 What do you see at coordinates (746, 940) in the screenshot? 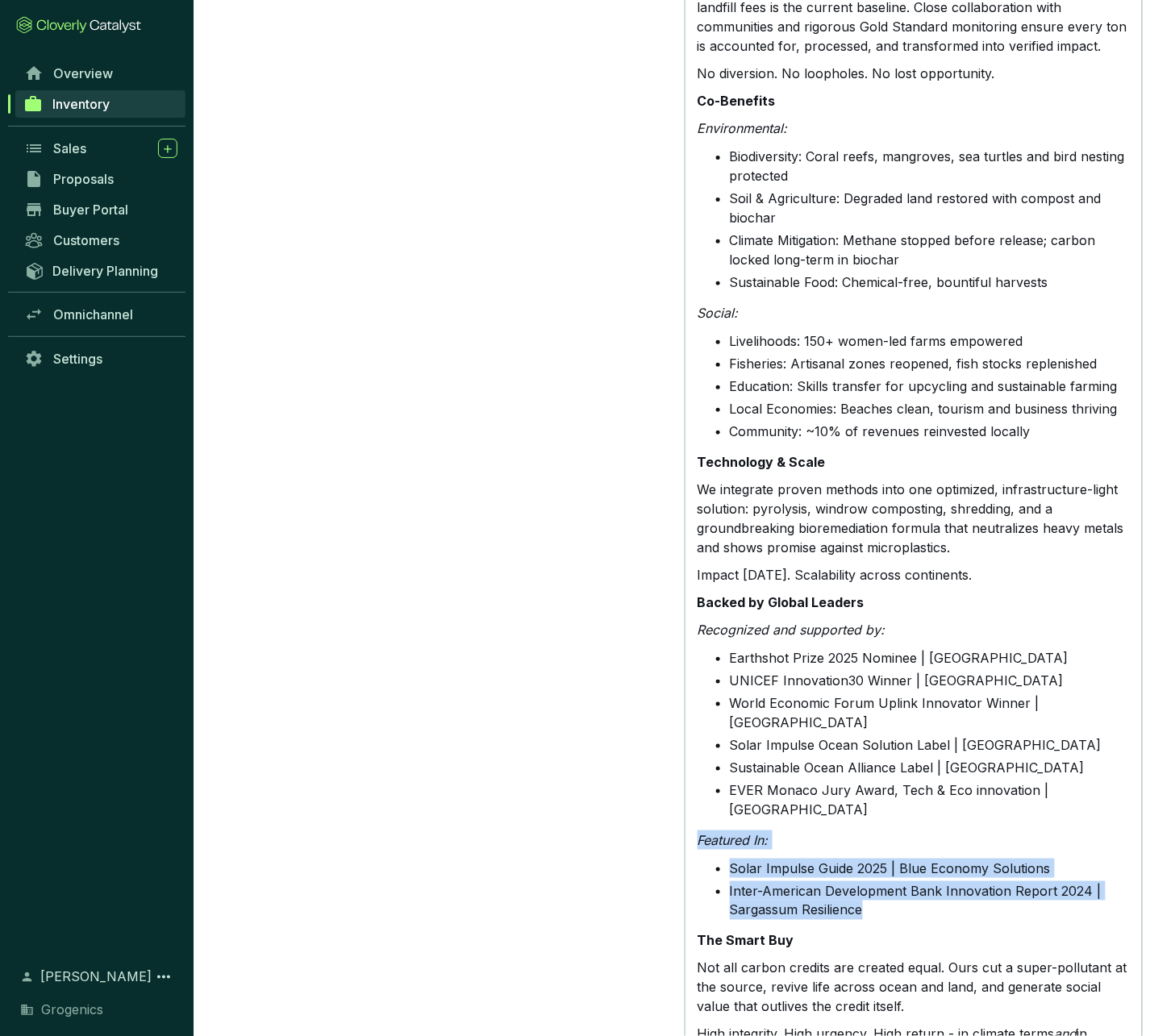
I see `strong: The Smart Buy` at bounding box center [746, 940].